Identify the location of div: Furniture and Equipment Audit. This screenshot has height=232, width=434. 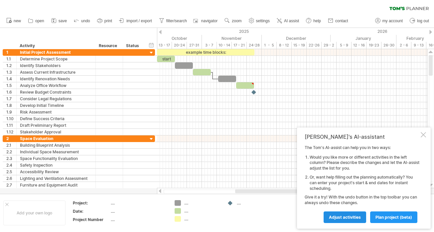
(56, 185).